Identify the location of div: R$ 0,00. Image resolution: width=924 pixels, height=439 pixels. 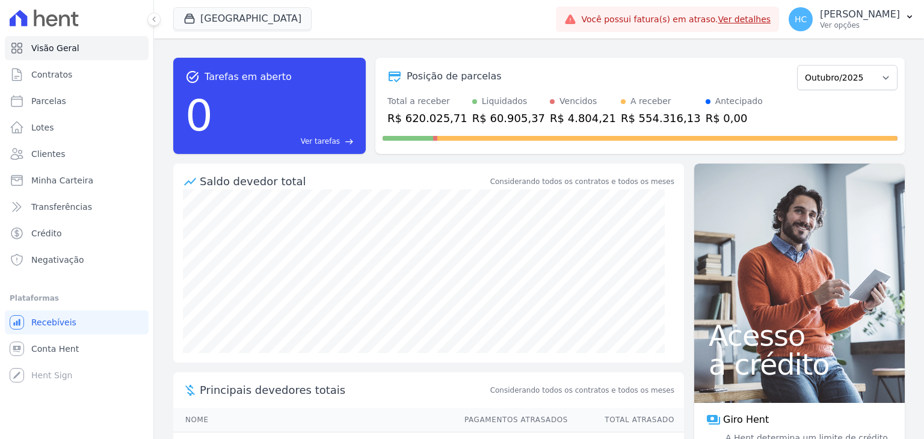
(734, 118).